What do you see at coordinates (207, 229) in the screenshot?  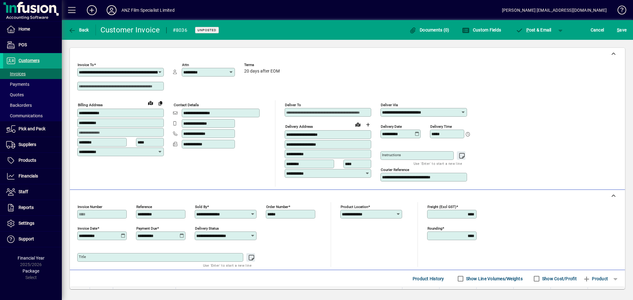 I see `mat-label: Delivery status` at bounding box center [207, 229].